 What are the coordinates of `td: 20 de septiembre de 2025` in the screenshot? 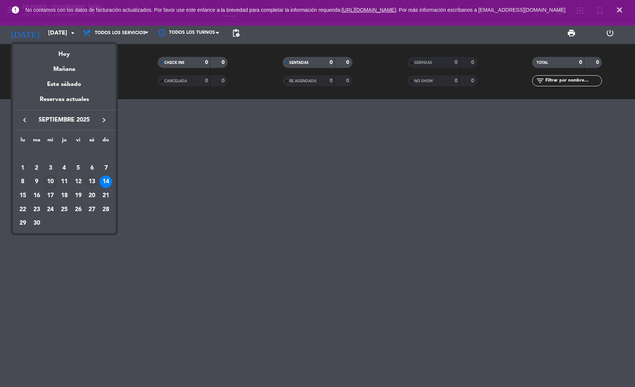 It's located at (92, 196).